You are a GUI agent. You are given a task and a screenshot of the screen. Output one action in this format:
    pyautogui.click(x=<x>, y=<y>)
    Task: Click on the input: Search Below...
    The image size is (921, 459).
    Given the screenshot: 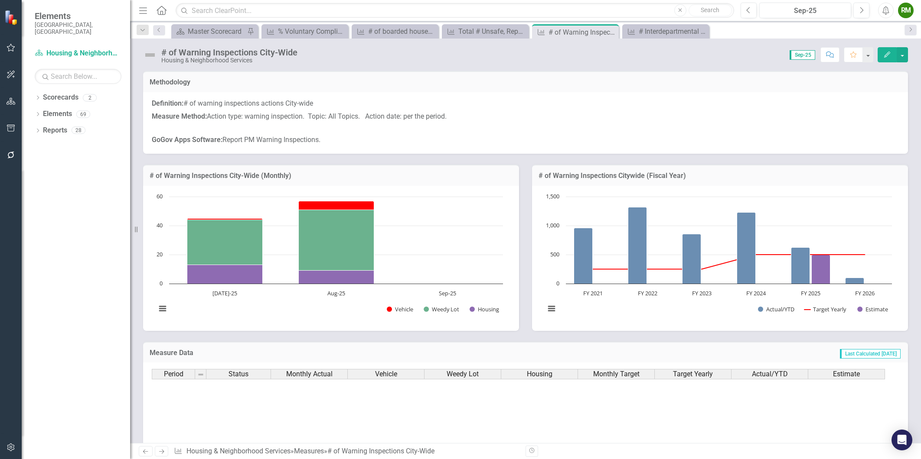 What is the action you would take?
    pyautogui.click(x=78, y=76)
    